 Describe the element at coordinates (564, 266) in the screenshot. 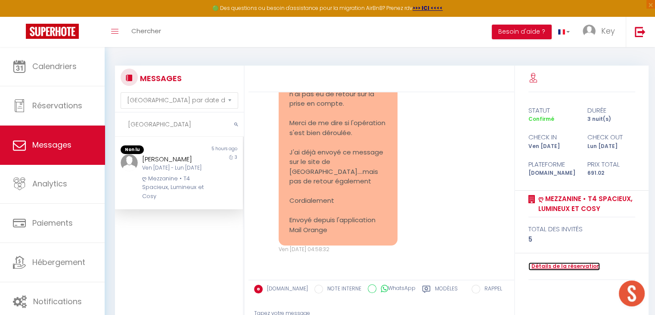

I see `a: Détails de la réservation` at that location.